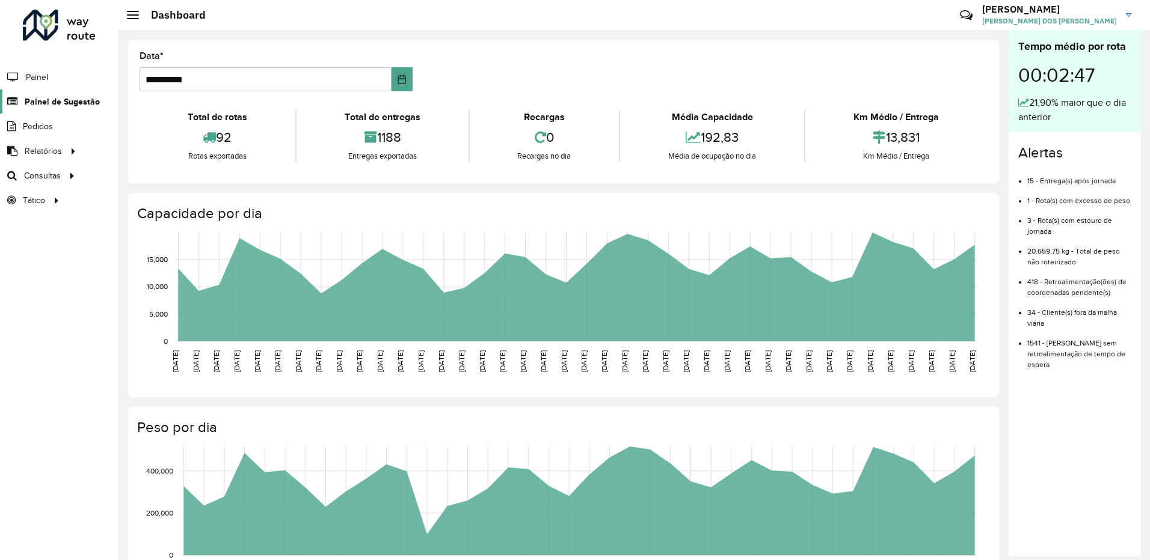 Image resolution: width=1150 pixels, height=560 pixels. I want to click on label: Data, so click(152, 56).